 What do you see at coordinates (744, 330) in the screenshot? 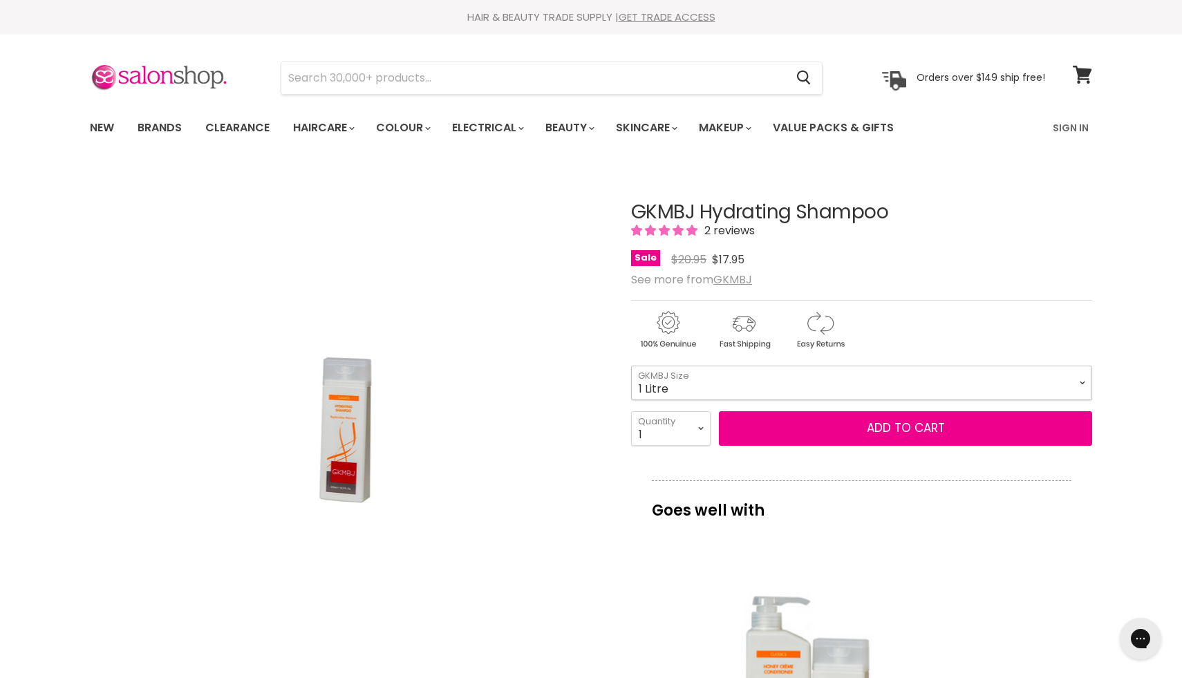
I see `img: shipping.gif` at bounding box center [744, 330].